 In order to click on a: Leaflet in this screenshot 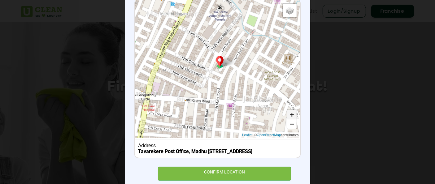, I will do `click(247, 135)`.